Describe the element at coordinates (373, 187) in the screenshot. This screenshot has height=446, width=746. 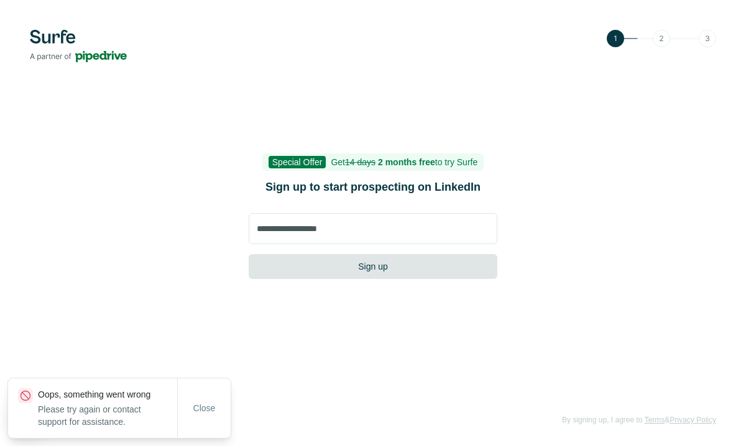
I see `h1: Sign up to start prospecting on LinkedIn` at that location.